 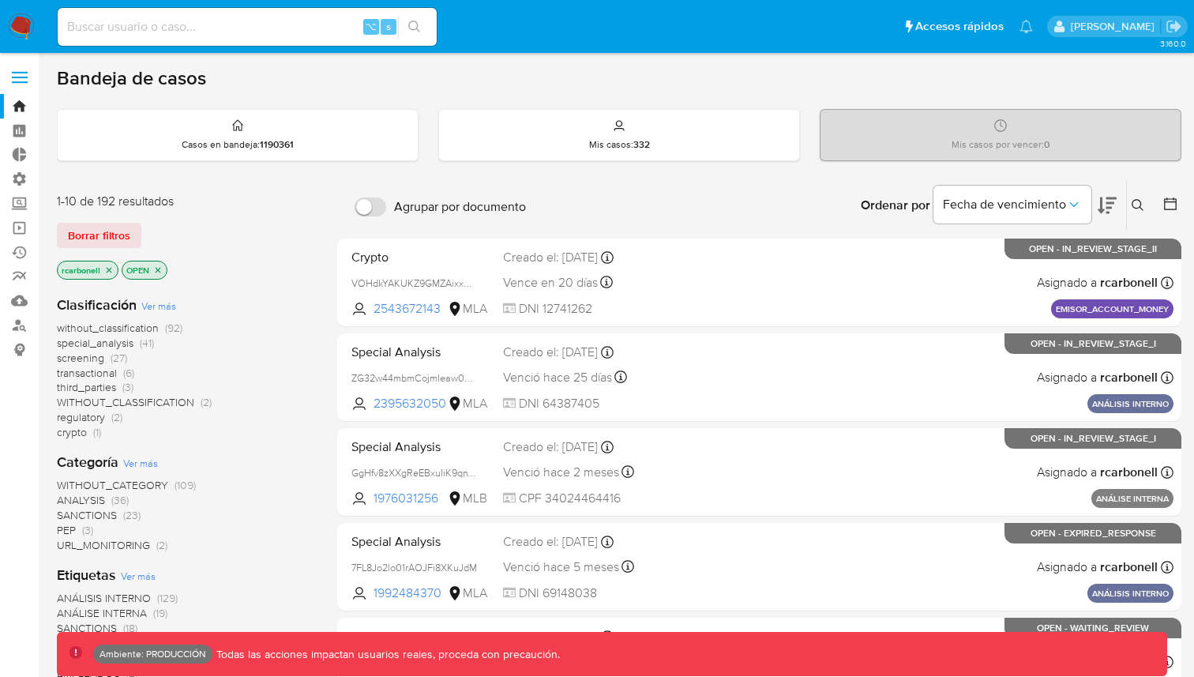 I want to click on span: s, so click(x=388, y=26).